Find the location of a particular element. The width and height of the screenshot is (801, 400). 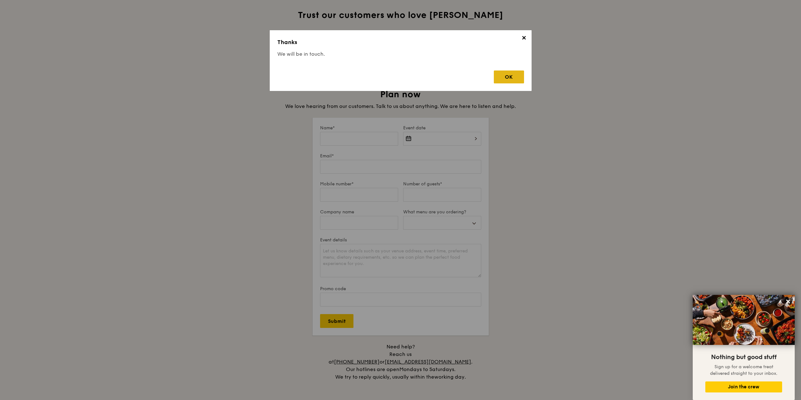

h4: We will be in touch. is located at coordinates (401, 54).